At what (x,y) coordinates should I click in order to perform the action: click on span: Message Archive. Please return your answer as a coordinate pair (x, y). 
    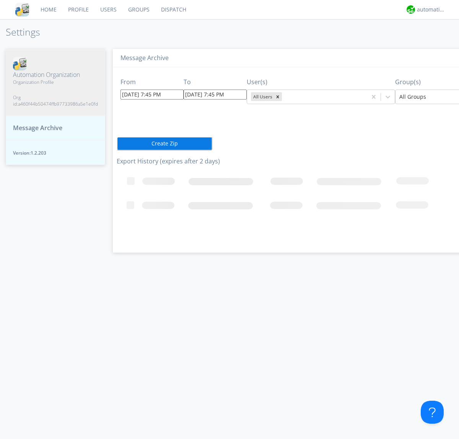
    Looking at the image, I should click on (37, 128).